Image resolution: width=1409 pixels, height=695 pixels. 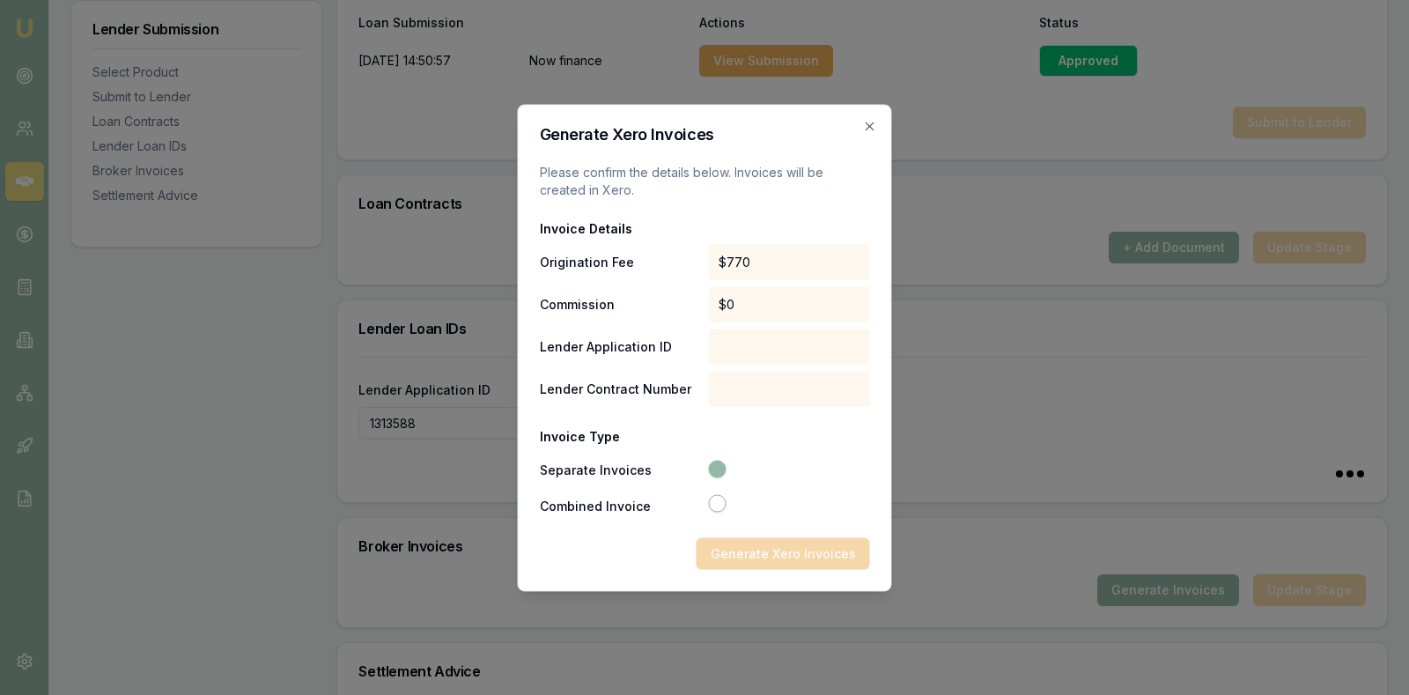 I want to click on span: Invoice Type, so click(x=621, y=436).